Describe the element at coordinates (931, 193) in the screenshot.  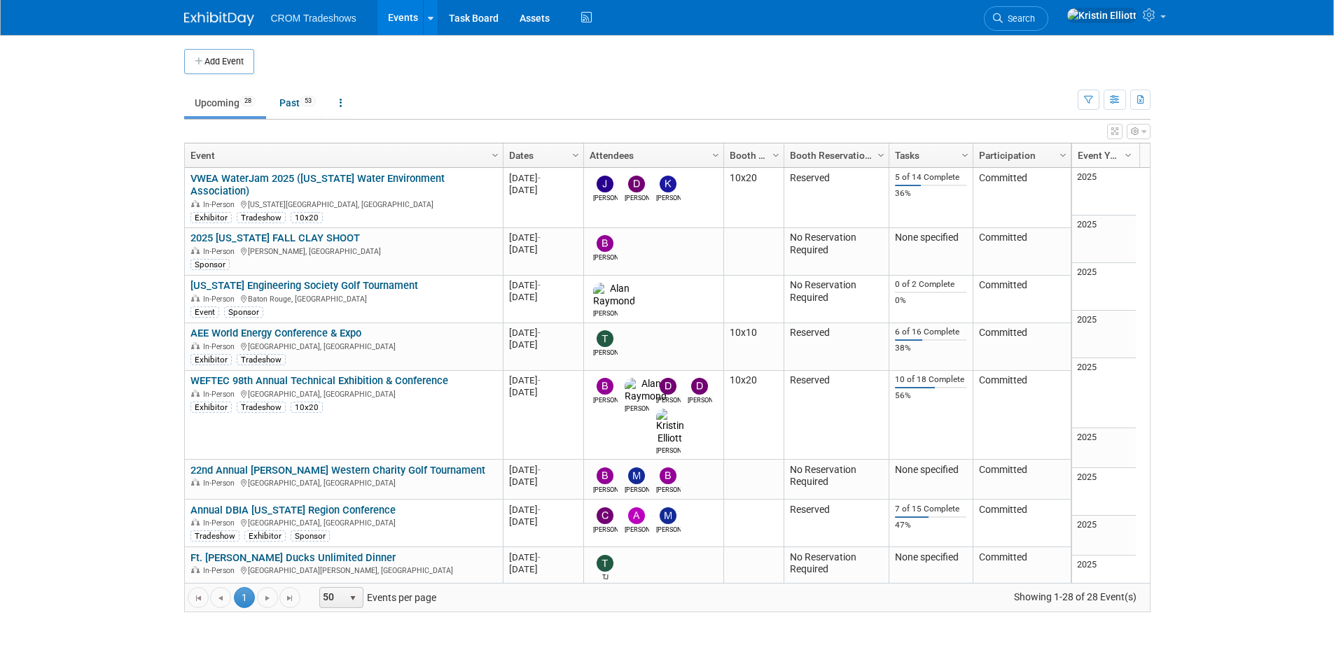
I see `div: 36%` at that location.